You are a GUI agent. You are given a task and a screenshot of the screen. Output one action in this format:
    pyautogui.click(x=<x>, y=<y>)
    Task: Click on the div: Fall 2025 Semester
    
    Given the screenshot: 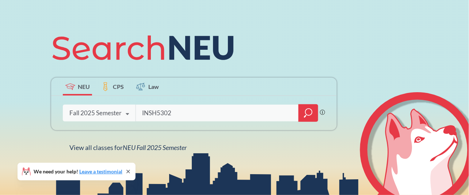 What is the action you would take?
    pyautogui.click(x=95, y=113)
    